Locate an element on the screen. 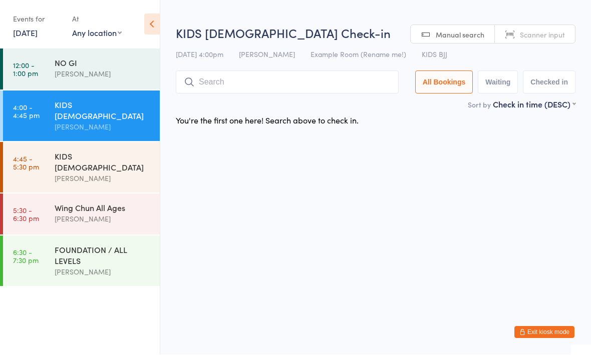 The width and height of the screenshot is (591, 355). label: Sort by is located at coordinates (479, 105).